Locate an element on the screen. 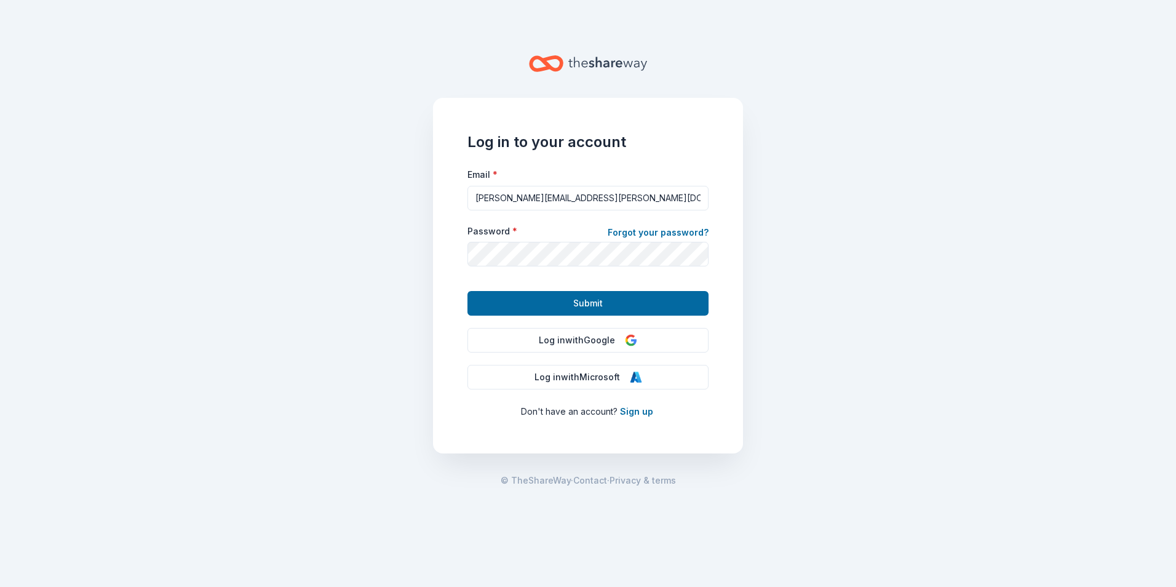 The width and height of the screenshot is (1176, 587). button: Log inwithGoogle is located at coordinates (588, 340).